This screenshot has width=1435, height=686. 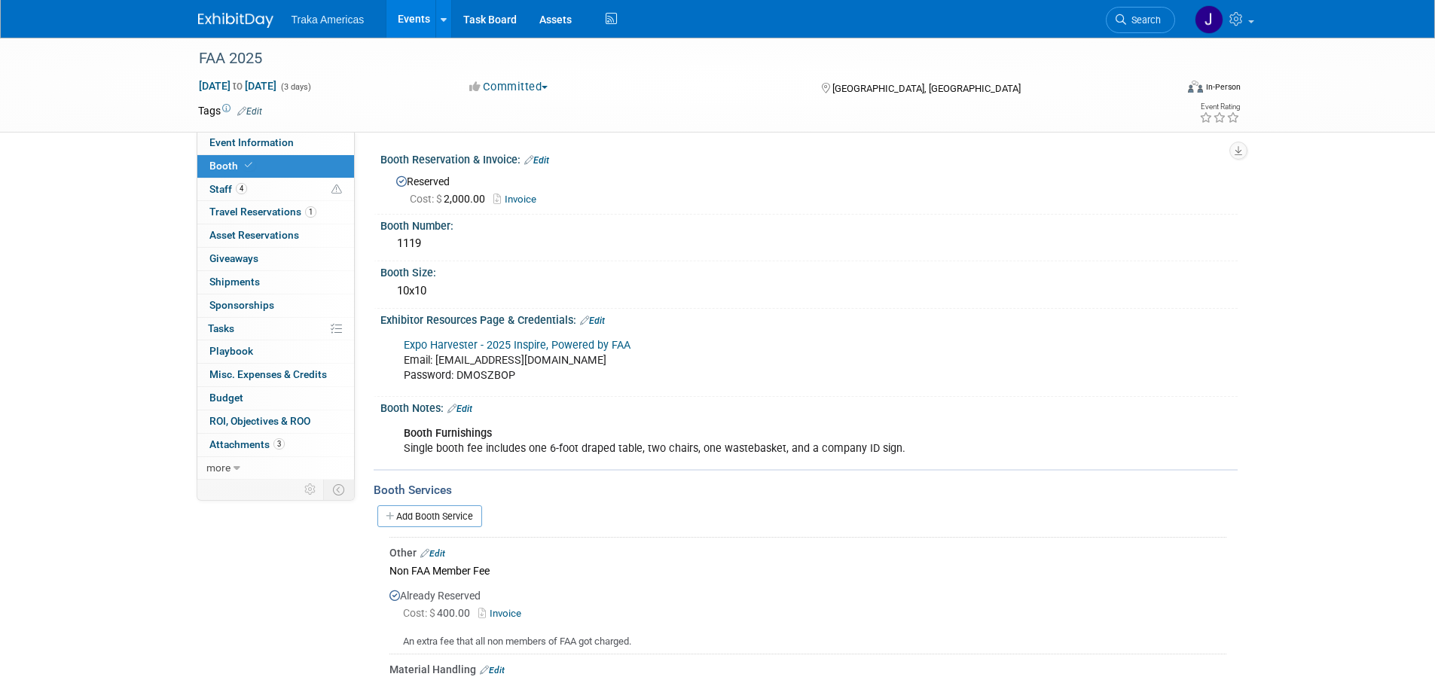 I want to click on div: Event Format, so click(x=1164, y=90).